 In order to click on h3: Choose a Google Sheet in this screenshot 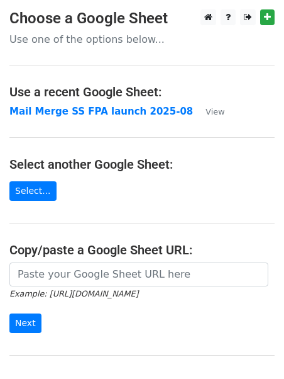, I will do `click(142, 18)`.